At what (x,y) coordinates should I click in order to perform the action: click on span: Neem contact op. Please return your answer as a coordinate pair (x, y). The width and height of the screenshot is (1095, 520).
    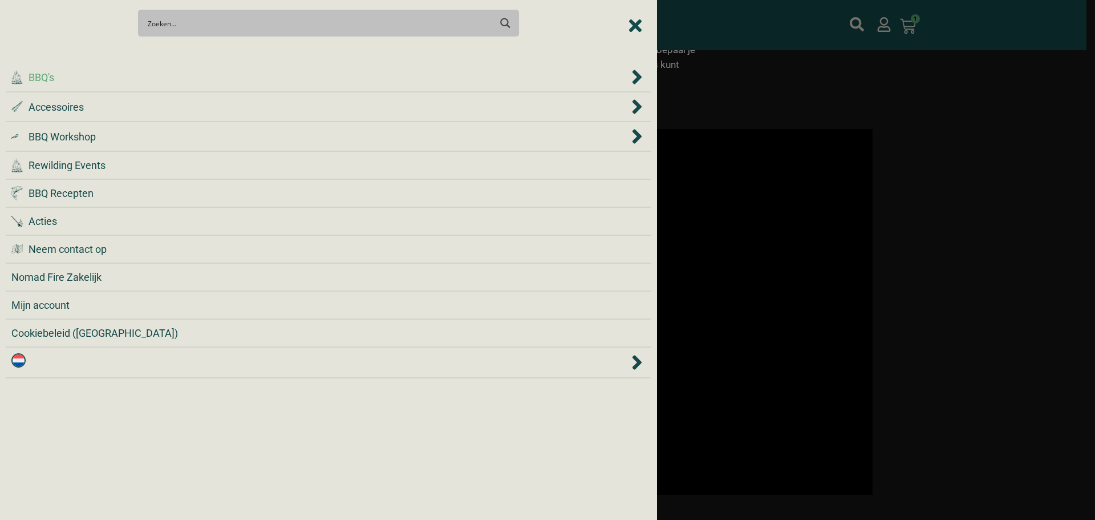
    Looking at the image, I should click on (67, 249).